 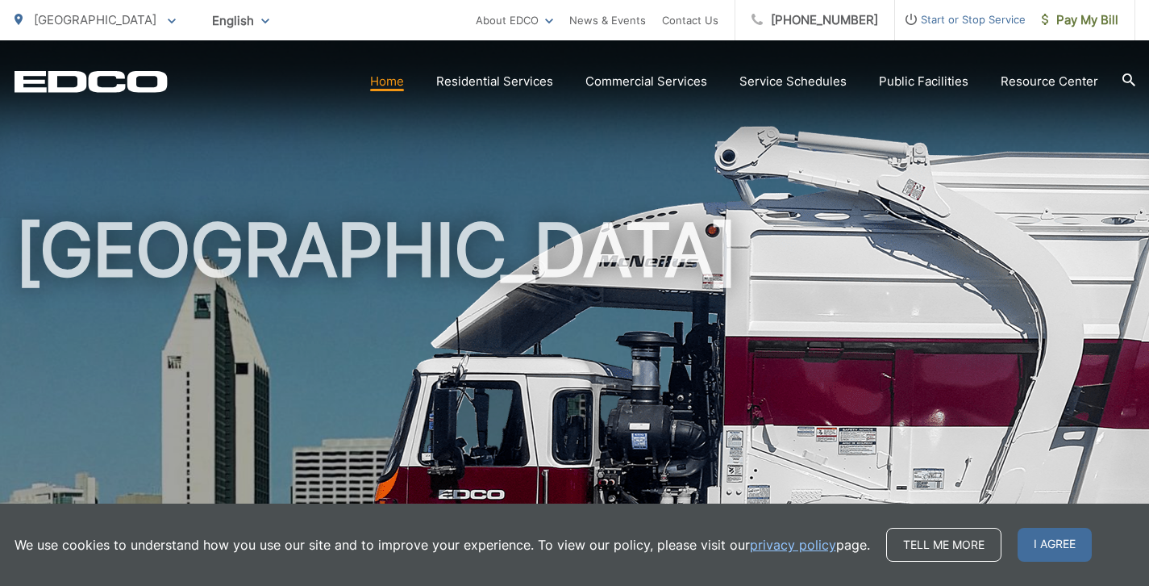 What do you see at coordinates (923, 81) in the screenshot?
I see `a: Public Facilities` at bounding box center [923, 81].